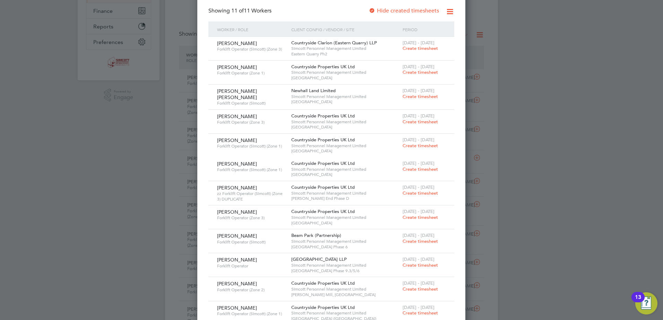  What do you see at coordinates (252, 29) in the screenshot?
I see `div: Worker / Role` at bounding box center [252, 29].